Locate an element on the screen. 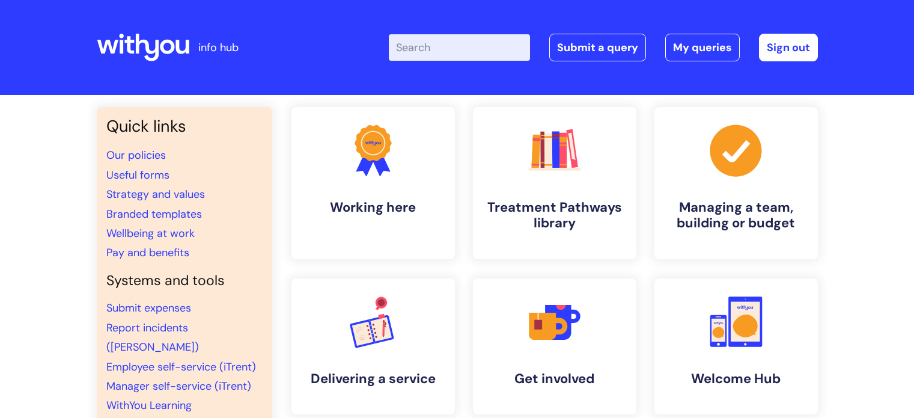 This screenshot has height=418, width=914. a: Useful forms is located at coordinates (138, 175).